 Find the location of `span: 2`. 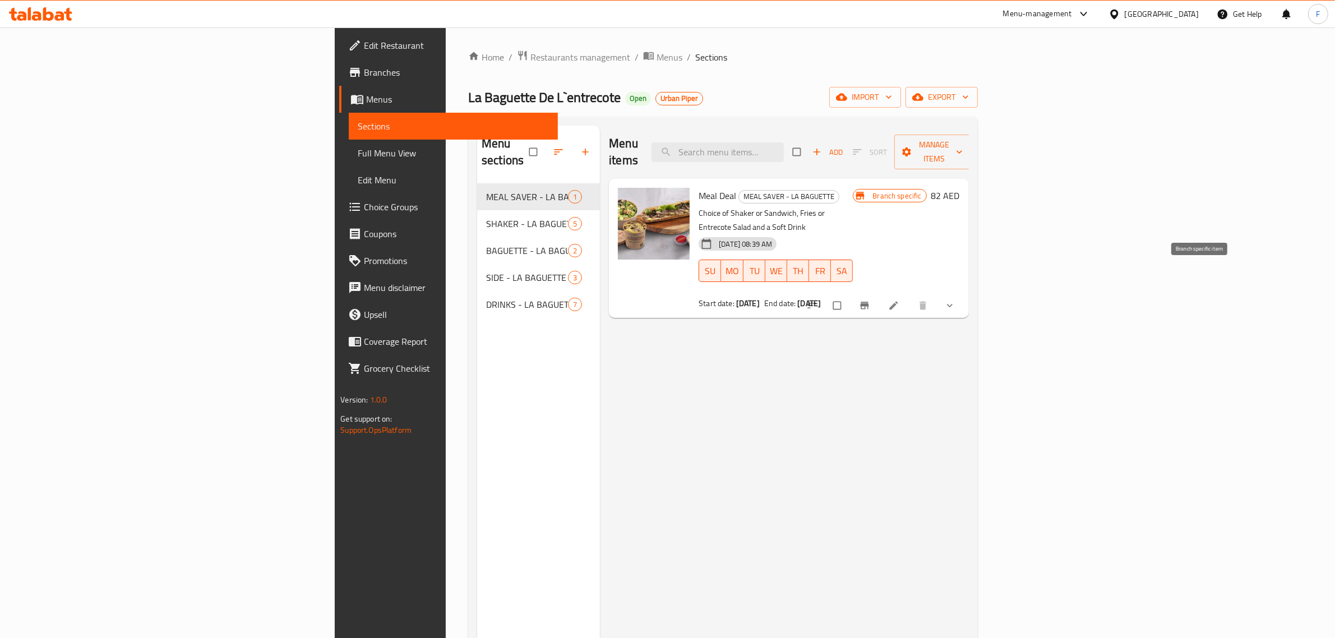

span: 2 is located at coordinates (575, 251).